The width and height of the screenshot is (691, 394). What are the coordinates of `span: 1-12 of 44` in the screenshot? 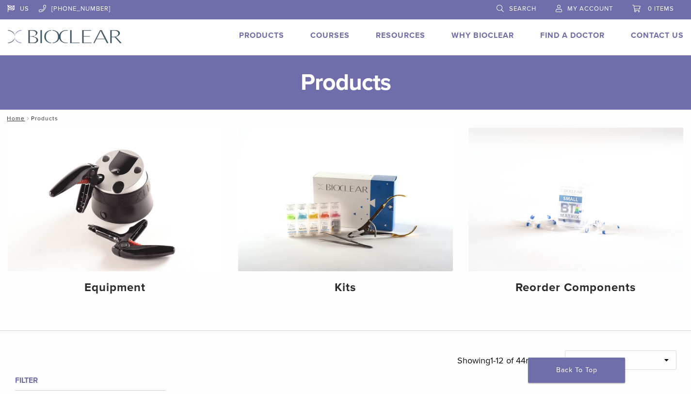 It's located at (508, 360).